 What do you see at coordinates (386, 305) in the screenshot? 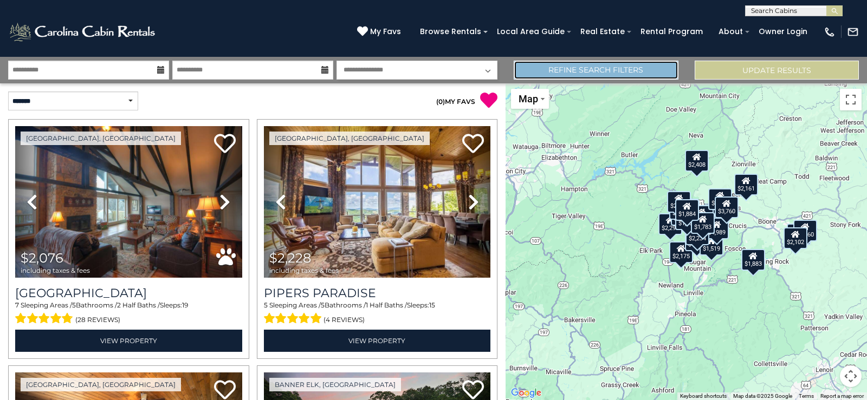
I see `span: 1 Half Baths /` at bounding box center [386, 305].